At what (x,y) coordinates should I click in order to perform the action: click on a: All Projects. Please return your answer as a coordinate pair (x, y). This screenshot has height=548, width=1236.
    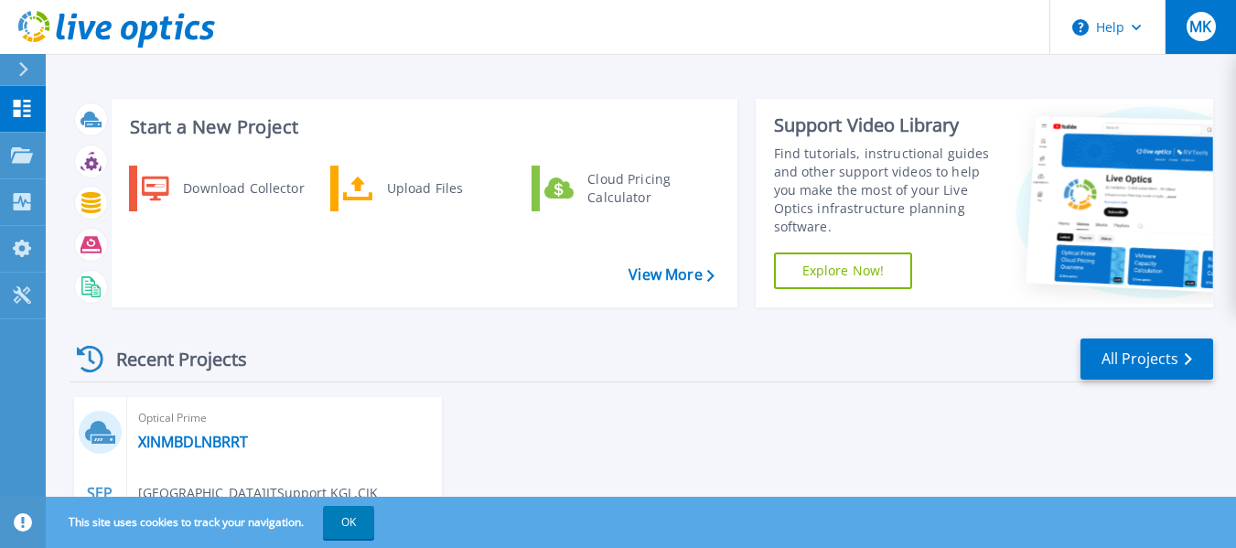
    Looking at the image, I should click on (1146, 359).